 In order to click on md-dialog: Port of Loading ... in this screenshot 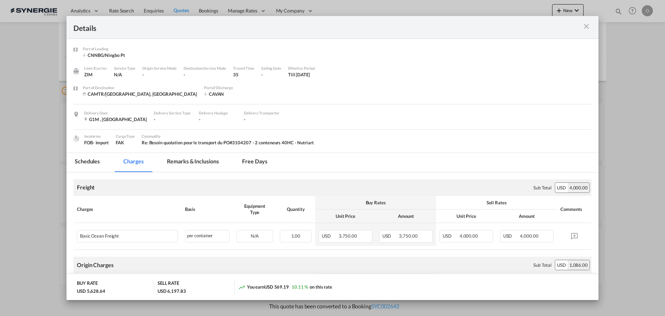, I will do `click(333, 158)`.